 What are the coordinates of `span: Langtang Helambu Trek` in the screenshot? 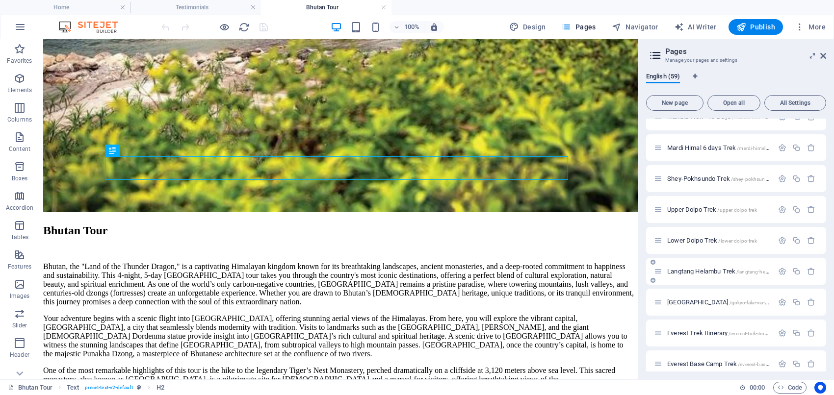 It's located at (728, 271).